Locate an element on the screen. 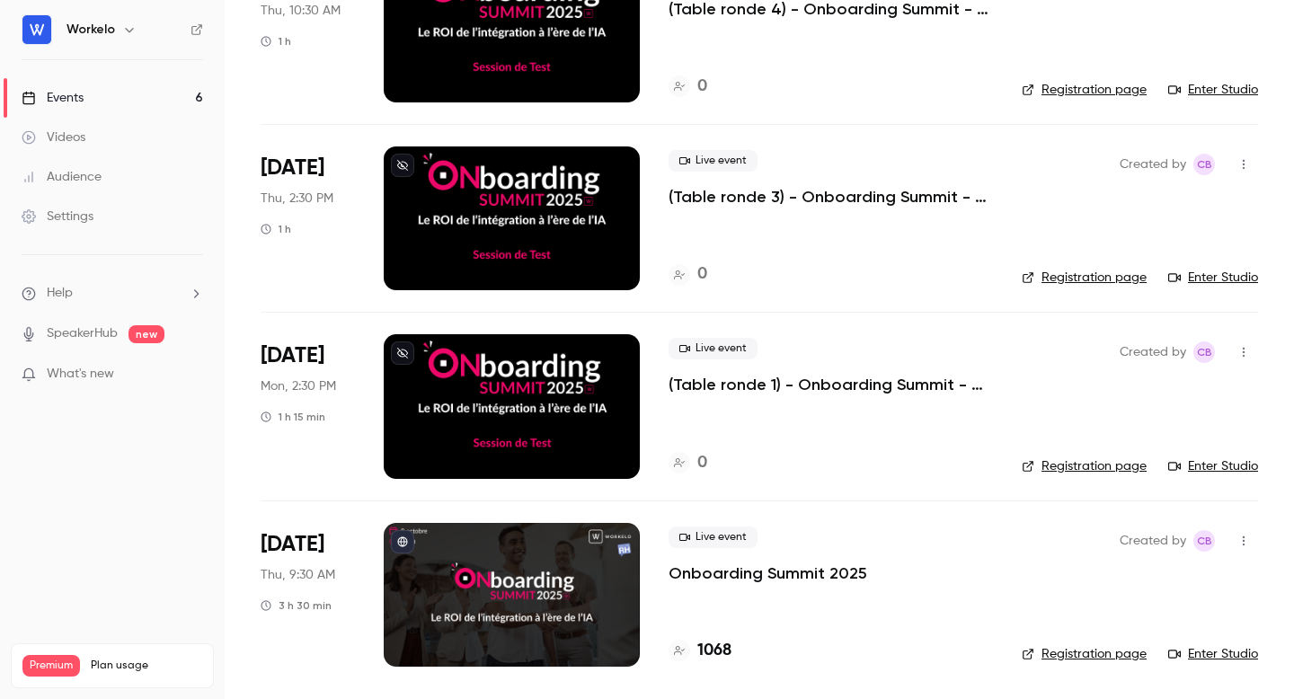  span: Thu, 10:30 AM is located at coordinates (300, 11).